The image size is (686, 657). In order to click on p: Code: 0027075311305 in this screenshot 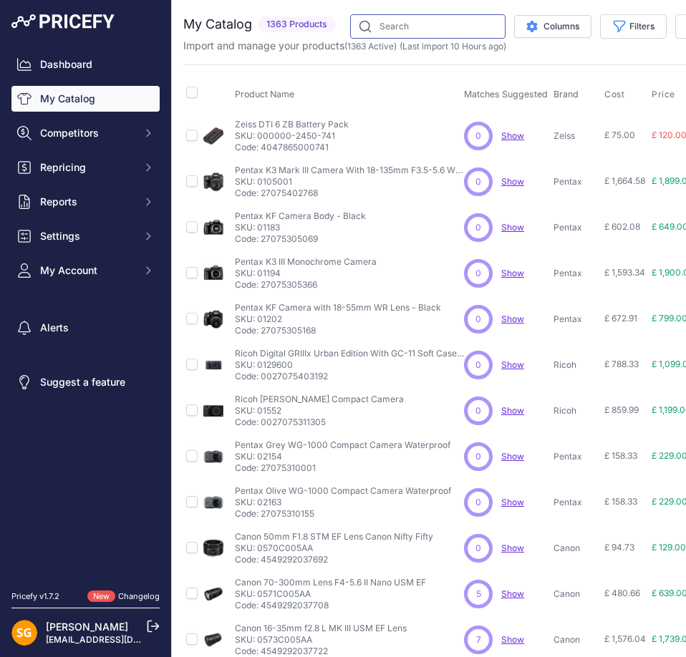, I will do `click(319, 422)`.